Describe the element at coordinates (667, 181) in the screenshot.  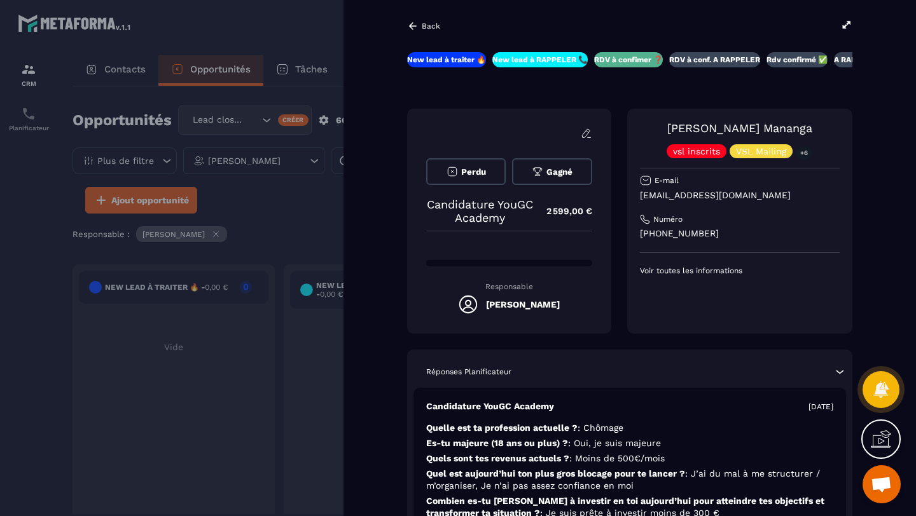
I see `p: E-mail` at that location.